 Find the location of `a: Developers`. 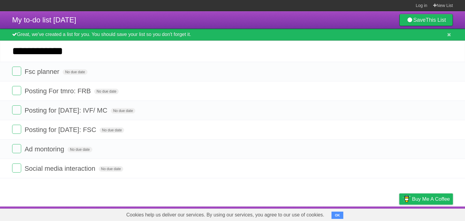

a: Developers is located at coordinates (351, 214).